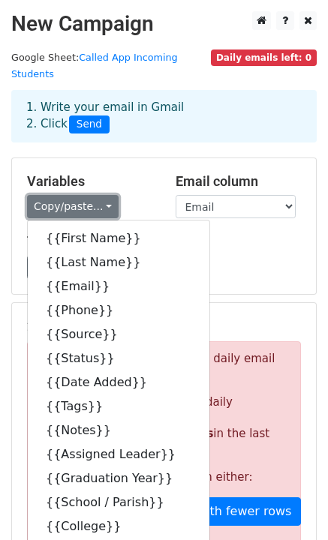 The image size is (328, 540). Describe the element at coordinates (94, 66) in the screenshot. I see `small: Google Sheet:` at that location.